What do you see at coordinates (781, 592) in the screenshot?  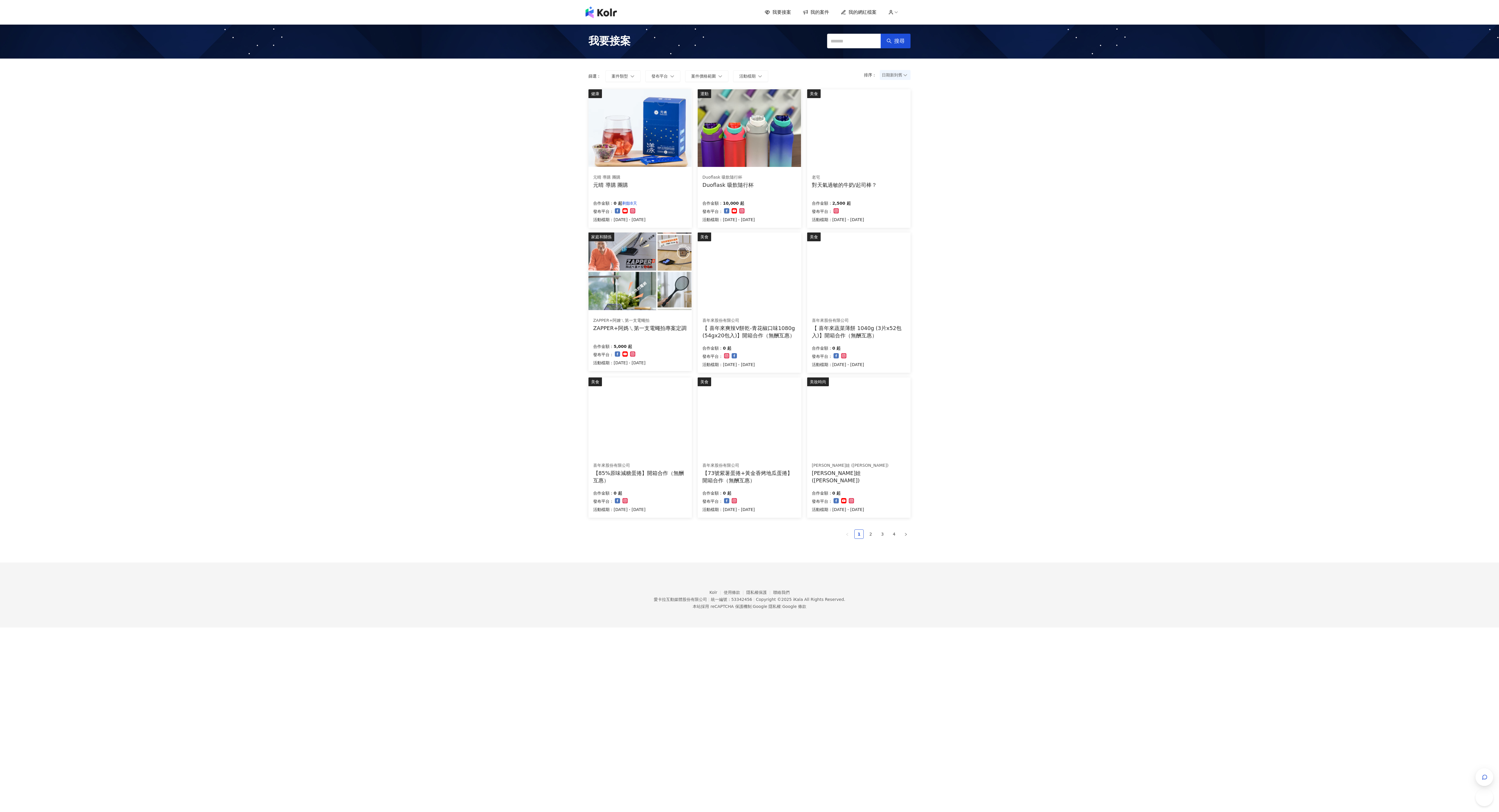 I see `a: 聯絡我們` at bounding box center [781, 592].